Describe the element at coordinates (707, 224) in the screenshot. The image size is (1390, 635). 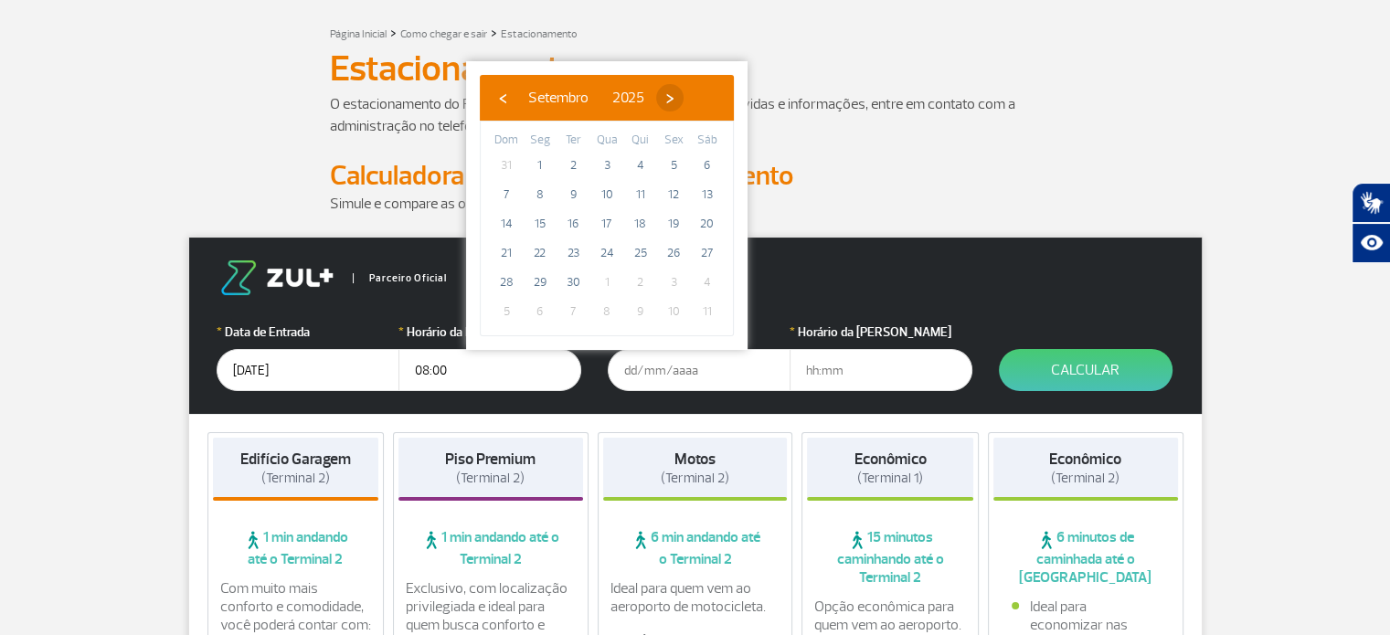
I see `span: 20` at that location.